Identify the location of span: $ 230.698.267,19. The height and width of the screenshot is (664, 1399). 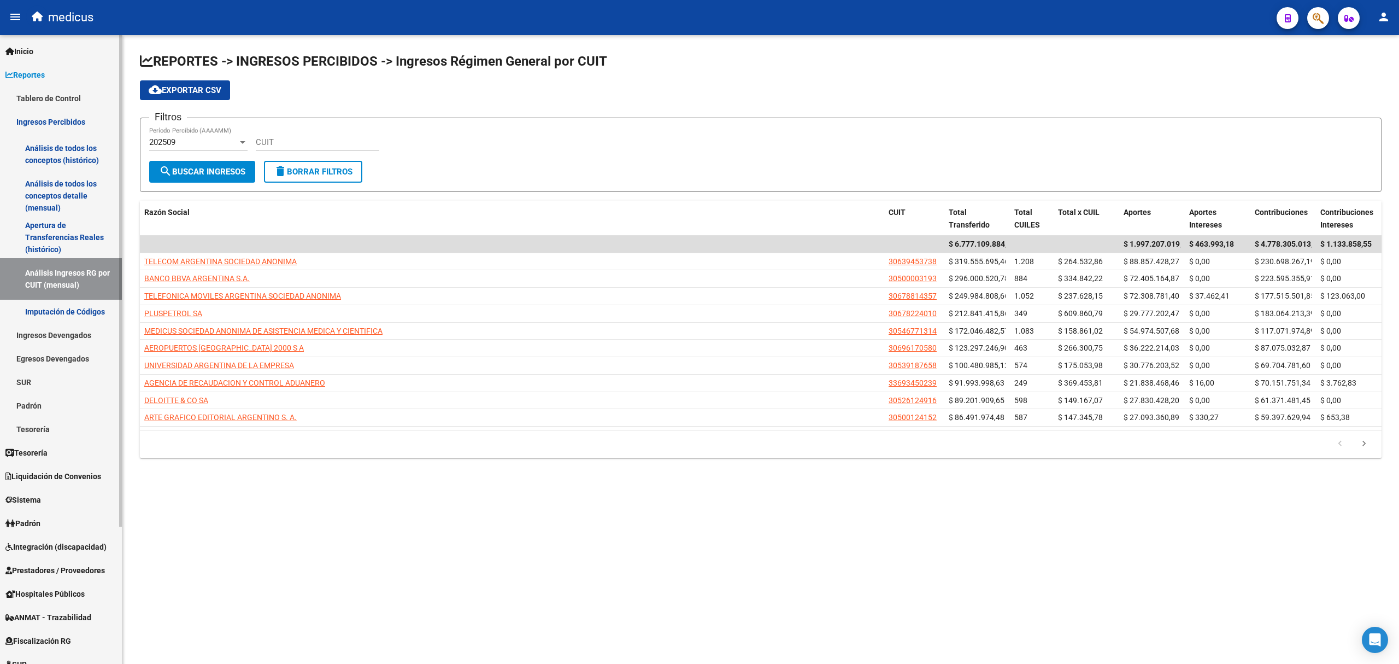
(1285, 261).